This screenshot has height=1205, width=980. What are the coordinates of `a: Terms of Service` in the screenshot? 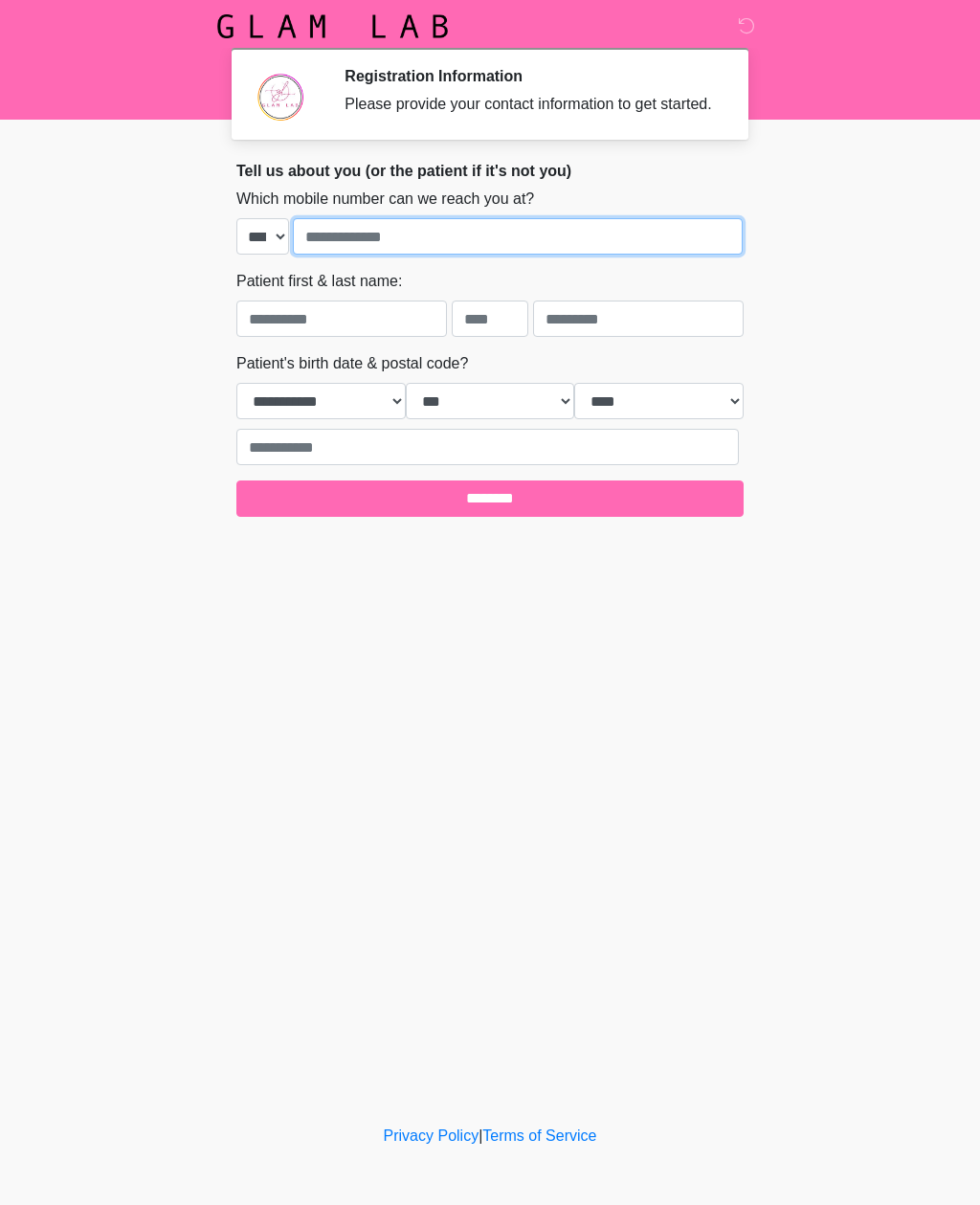 It's located at (539, 1136).